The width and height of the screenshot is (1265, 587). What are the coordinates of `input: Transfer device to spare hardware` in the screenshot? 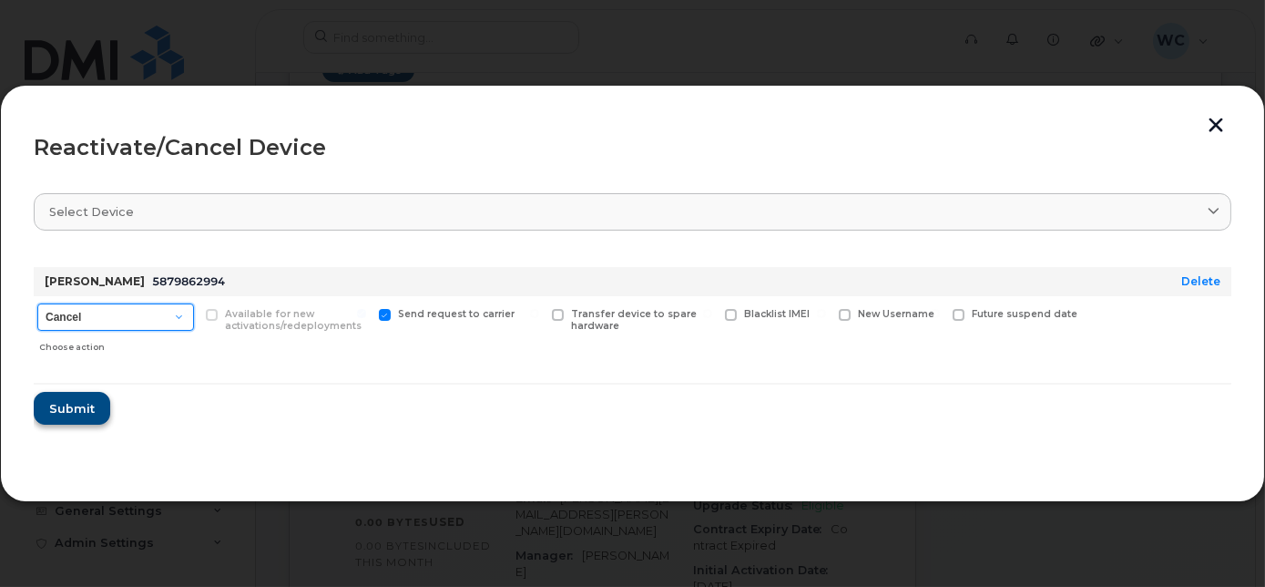 It's located at (535, 313).